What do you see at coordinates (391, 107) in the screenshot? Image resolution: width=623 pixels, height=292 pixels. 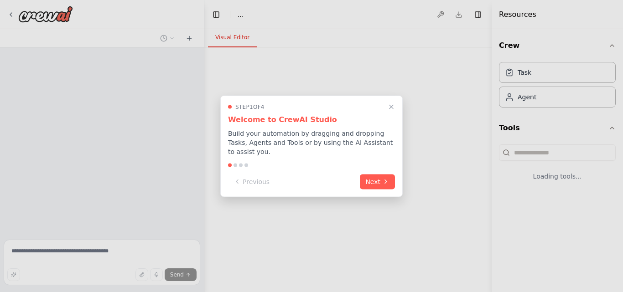 I see `button: Close walkthrough` at bounding box center [391, 107].